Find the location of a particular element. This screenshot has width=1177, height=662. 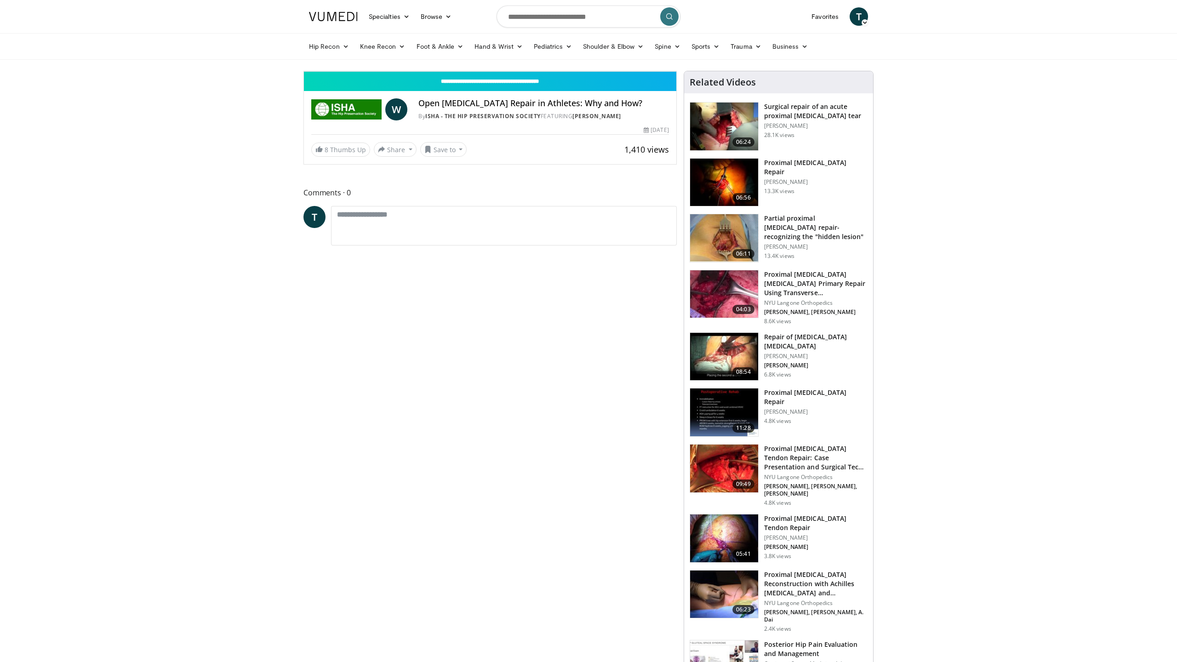

a: ISHA - The Hip Preservation Society is located at coordinates (483, 116).